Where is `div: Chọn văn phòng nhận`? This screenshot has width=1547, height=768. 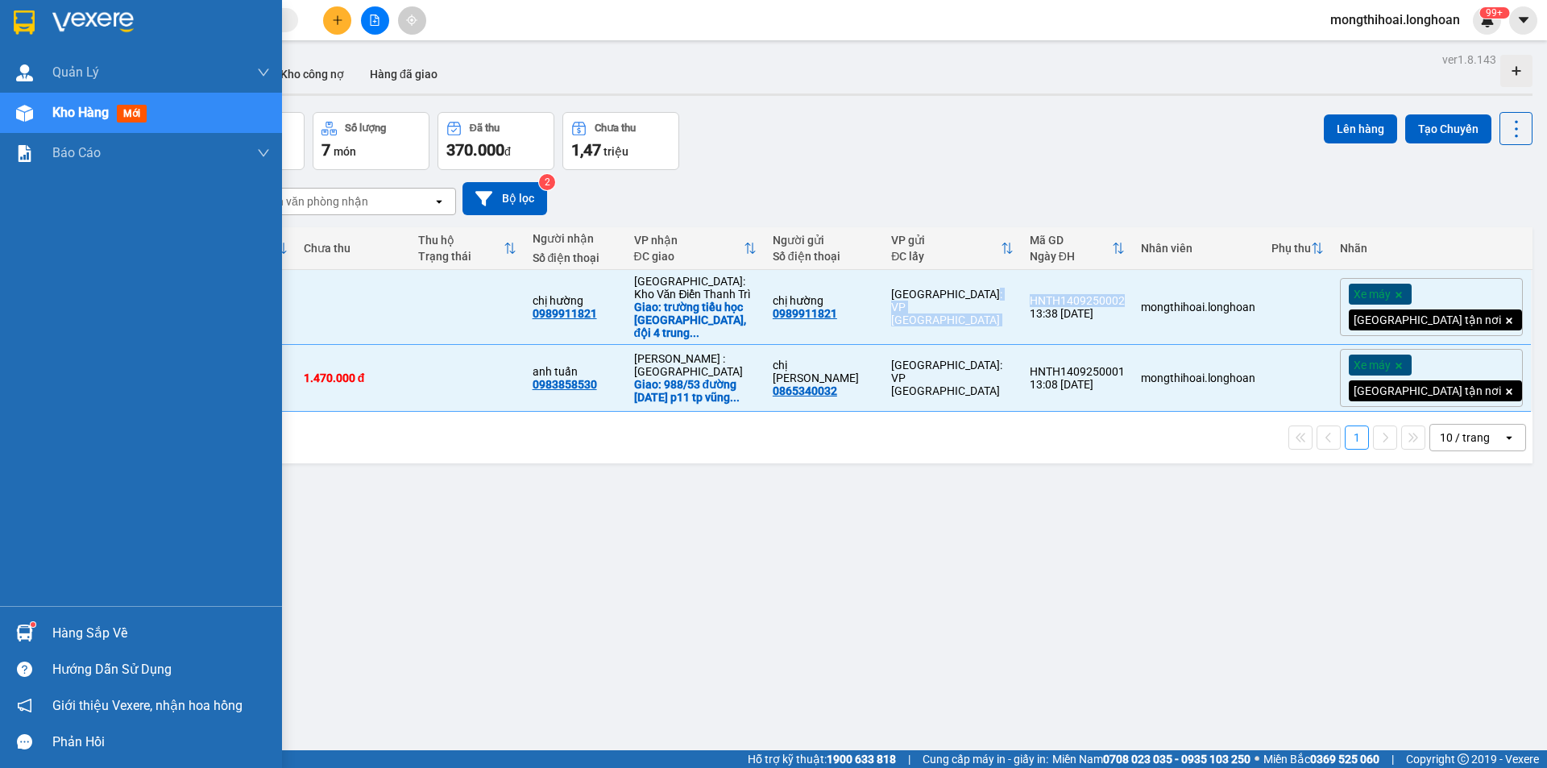 div: Chọn văn phòng nhận is located at coordinates (313, 201).